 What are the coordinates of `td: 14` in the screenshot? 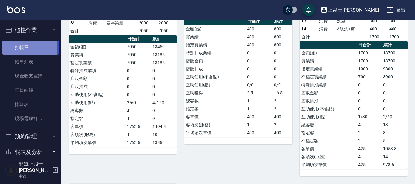 It's located at (394, 157).